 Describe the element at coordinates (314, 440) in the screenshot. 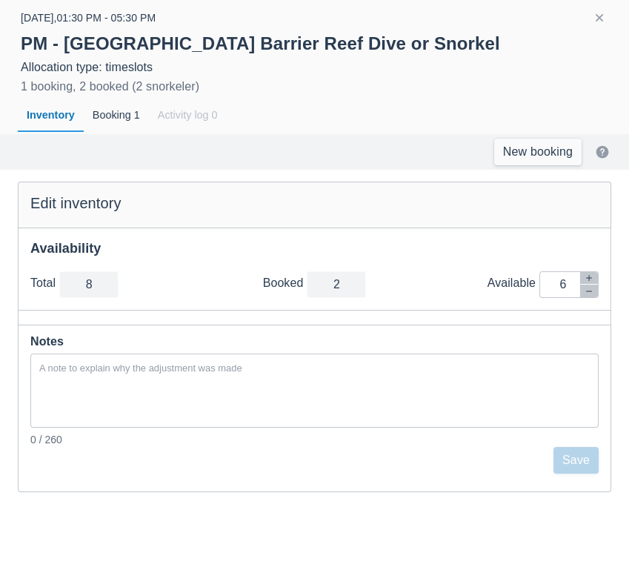

I see `div: 0 / 260` at that location.